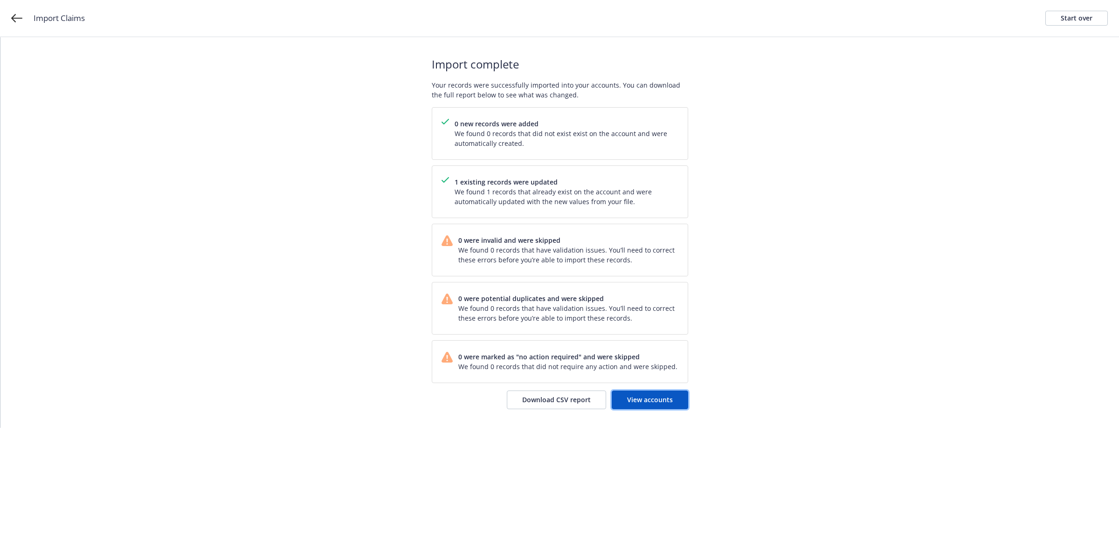 This screenshot has height=535, width=1119. Describe the element at coordinates (560, 90) in the screenshot. I see `span: Your records were successfully imported into your accounts. You can download the full report belo...` at that location.